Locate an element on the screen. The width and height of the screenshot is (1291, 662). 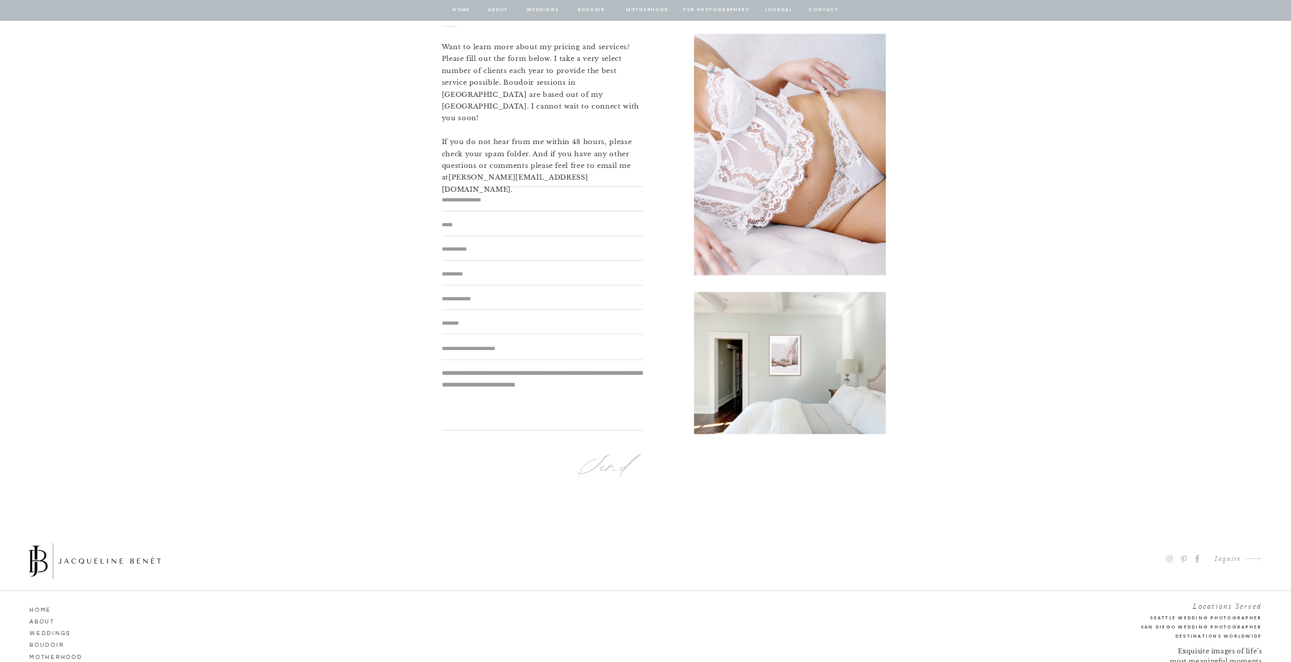
h2: San Diego Wedding Photographer is located at coordinates (1177, 627).